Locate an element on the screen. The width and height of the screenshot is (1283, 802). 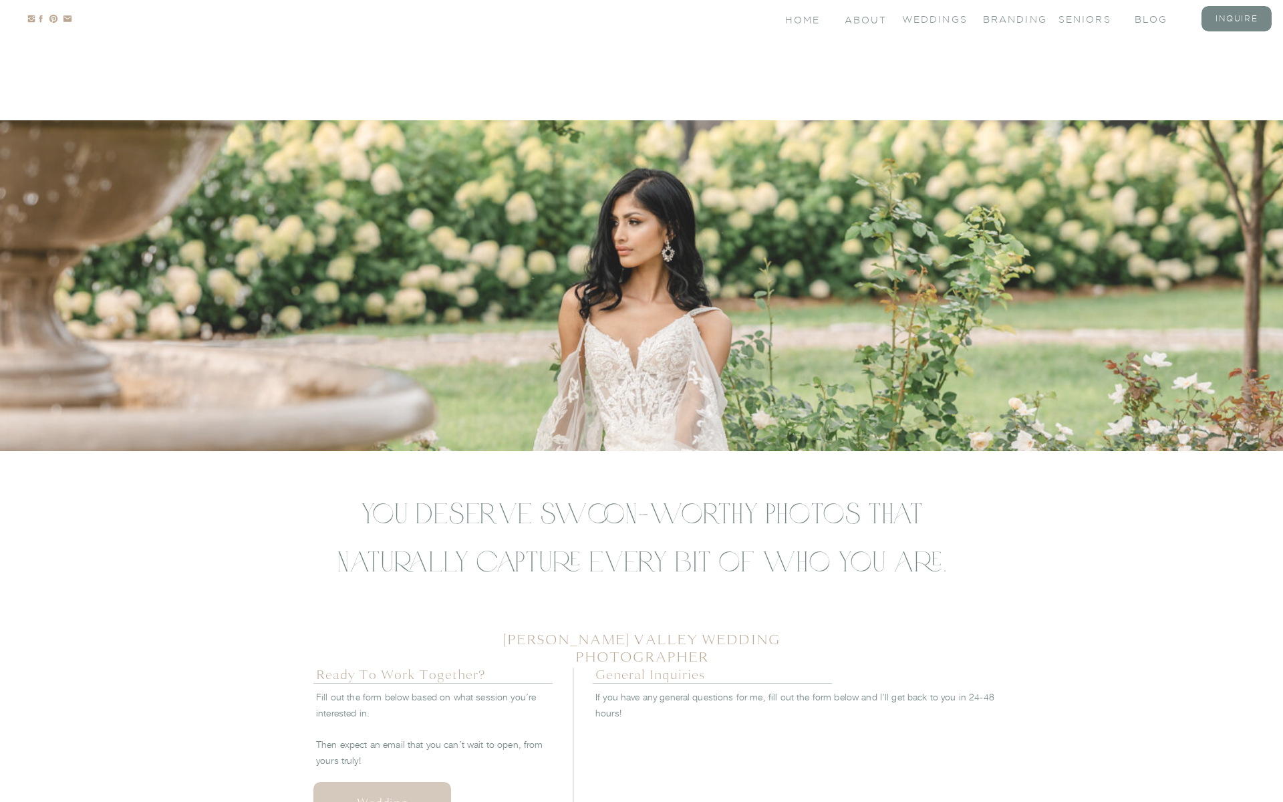
a: inquire is located at coordinates (1237, 18).